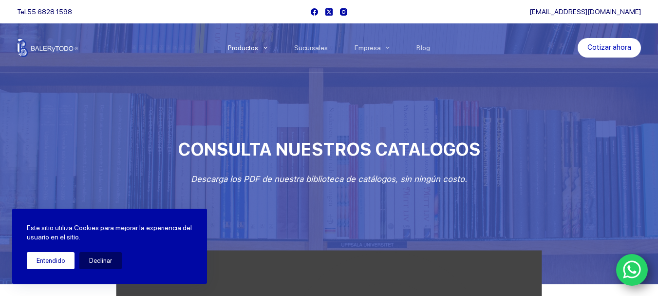  Describe the element at coordinates (44, 12) in the screenshot. I see `span: Tel.` at that location.